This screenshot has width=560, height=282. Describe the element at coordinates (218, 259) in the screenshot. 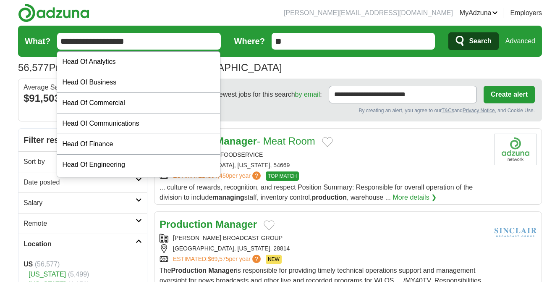

I see `span: $69,575` at that location.